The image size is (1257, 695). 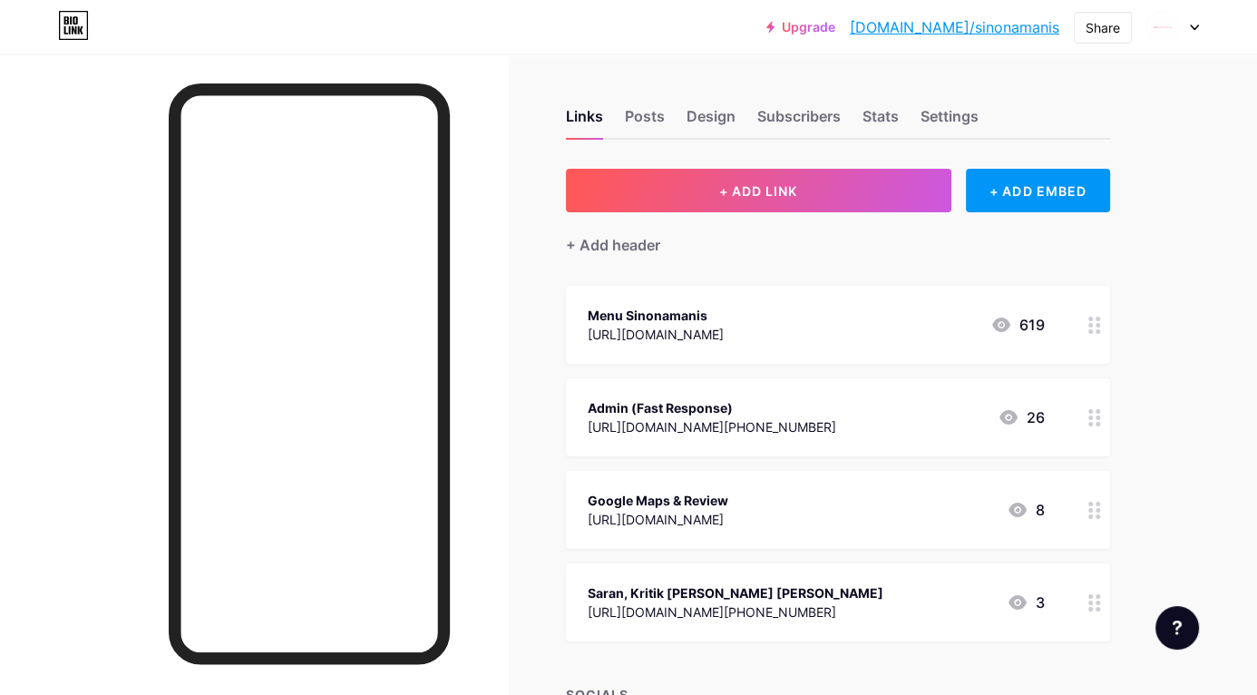 I want to click on div: + Add header, so click(x=613, y=245).